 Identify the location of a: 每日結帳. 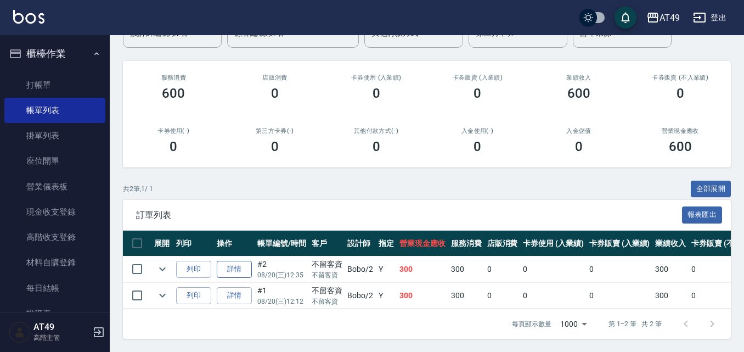
(55, 288).